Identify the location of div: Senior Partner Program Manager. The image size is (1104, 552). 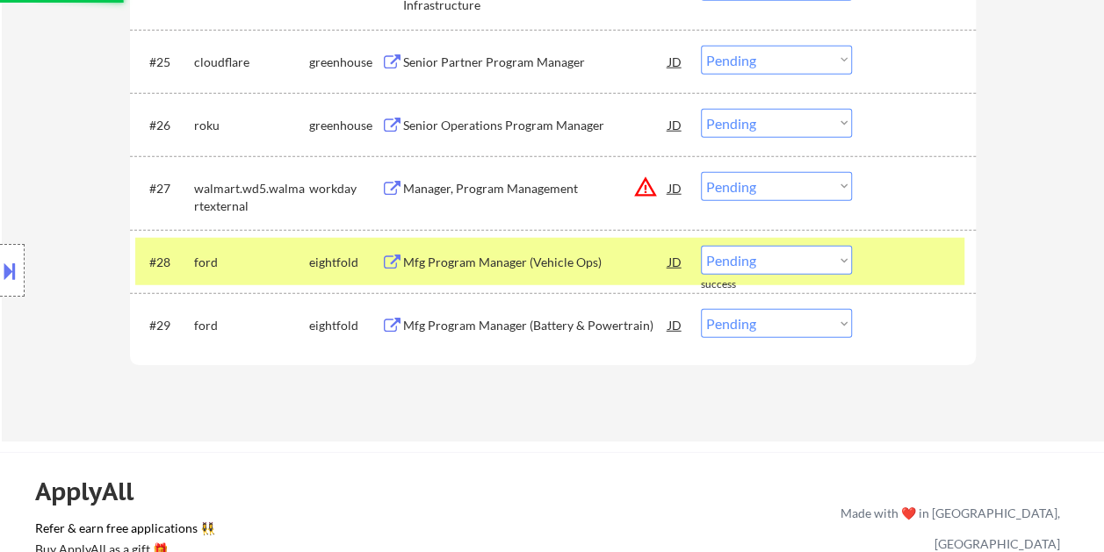
(536, 62).